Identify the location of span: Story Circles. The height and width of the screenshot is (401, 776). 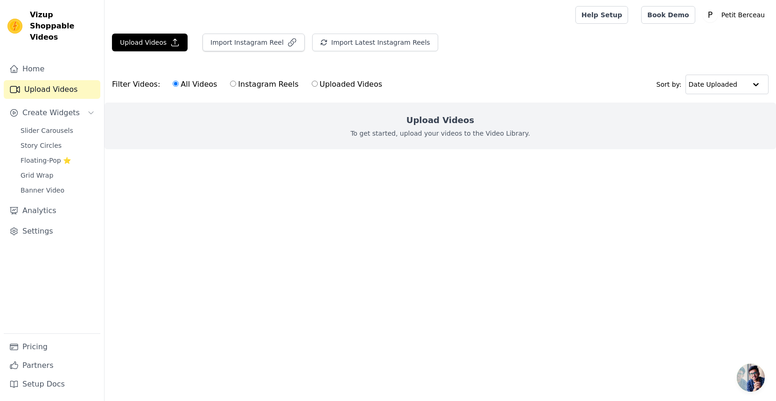
(41, 145).